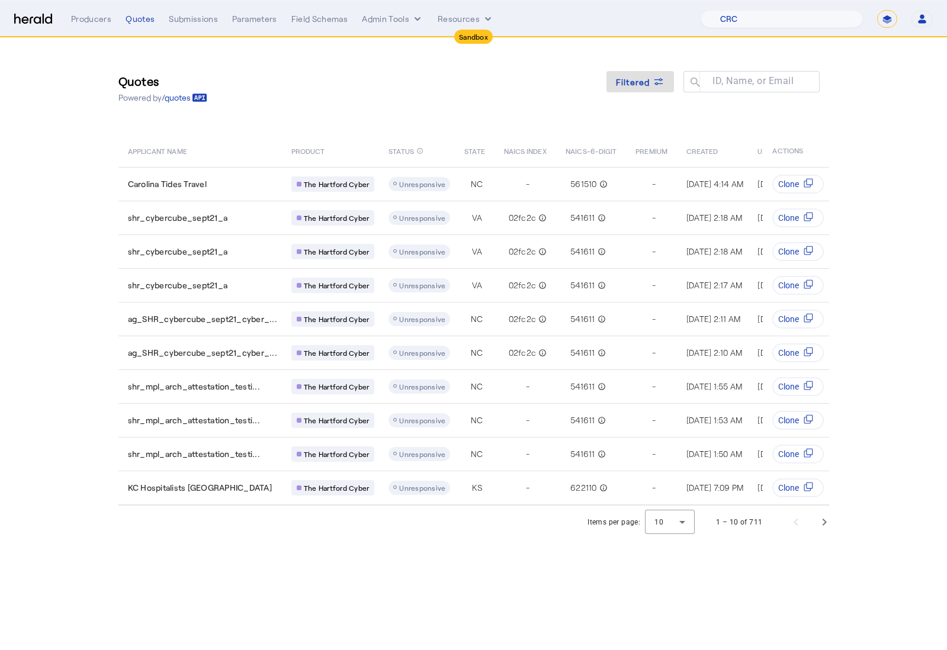  What do you see at coordinates (91, 19) in the screenshot?
I see `div: Producers` at bounding box center [91, 19].